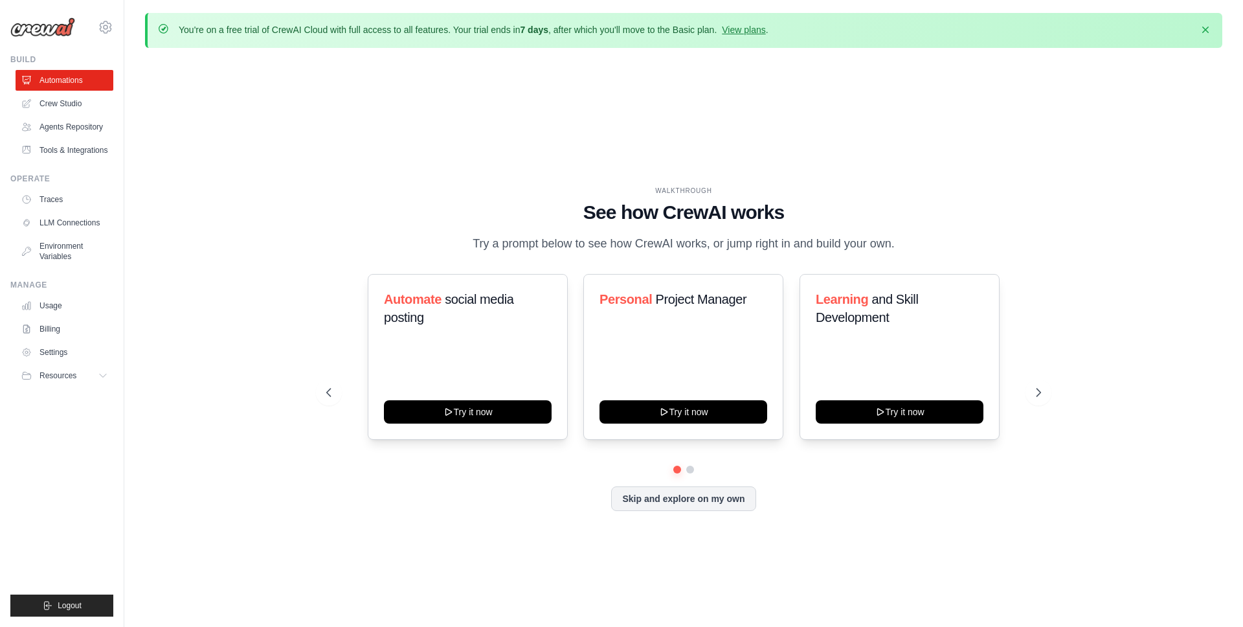  What do you see at coordinates (626, 299) in the screenshot?
I see `span: Personal` at bounding box center [626, 299].